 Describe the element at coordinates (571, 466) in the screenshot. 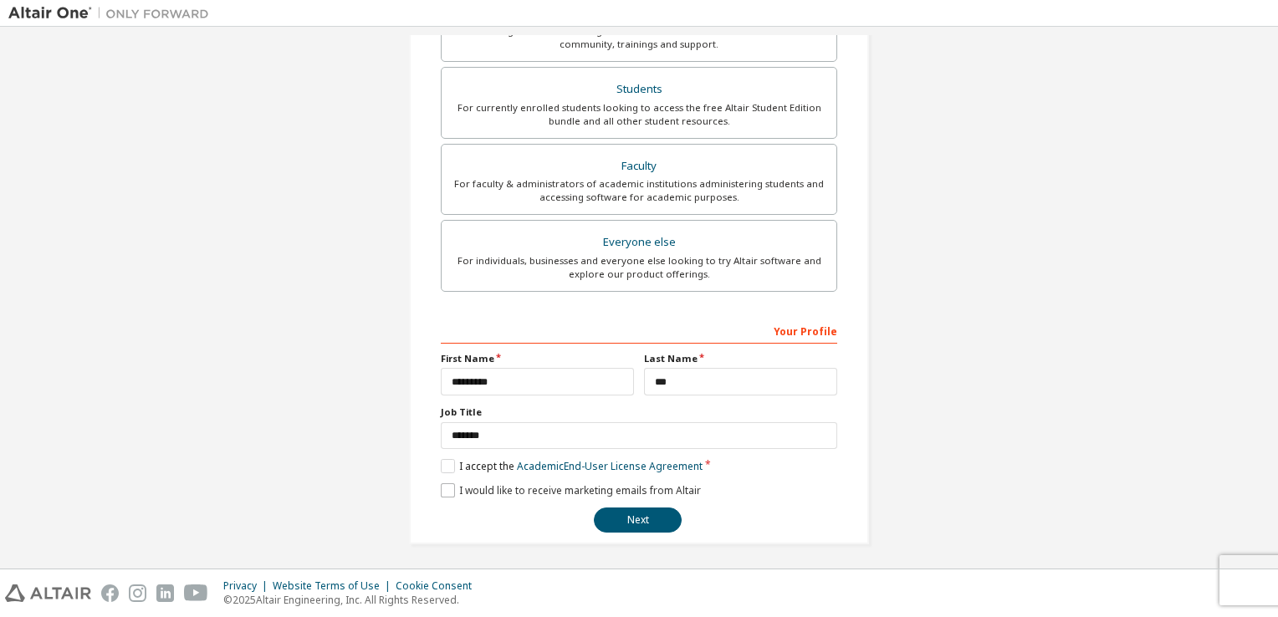

I see `label: I accept the` at that location.